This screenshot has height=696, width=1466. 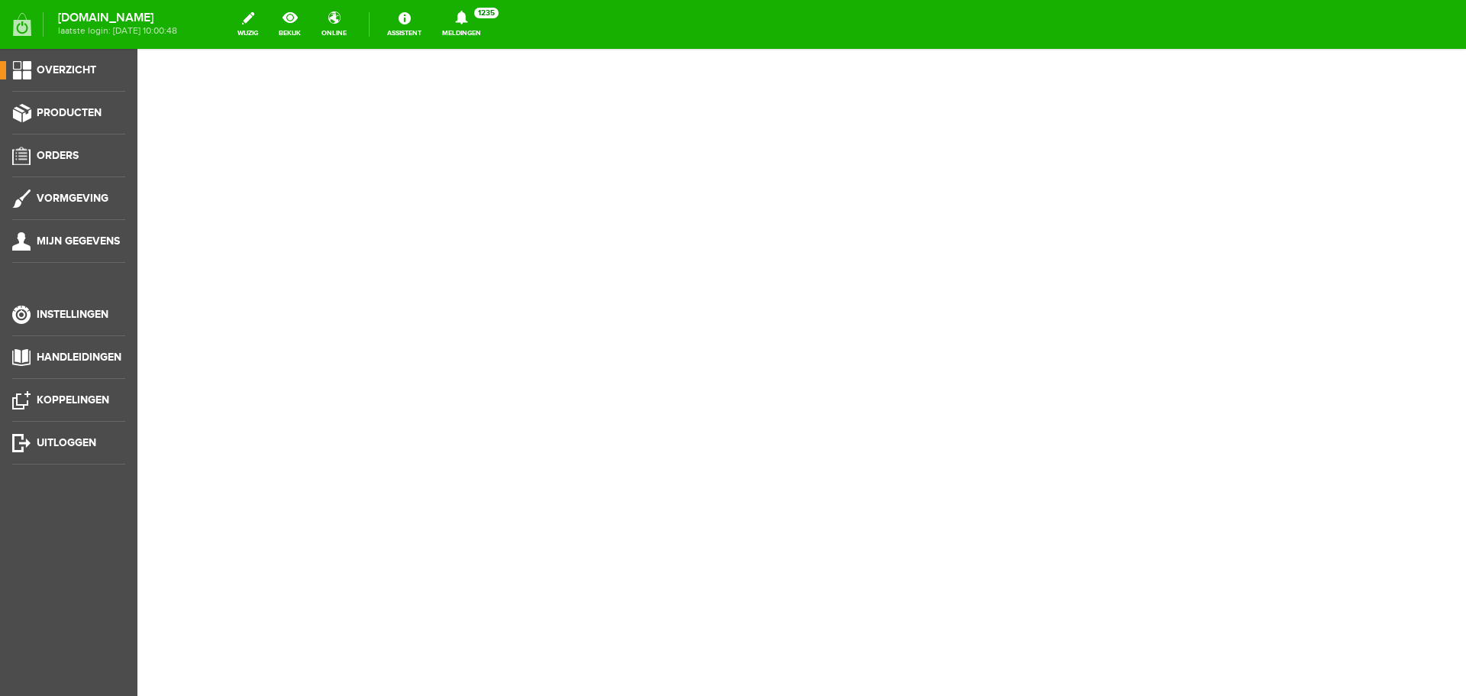 What do you see at coordinates (334, 24) in the screenshot?
I see `a: online` at bounding box center [334, 24].